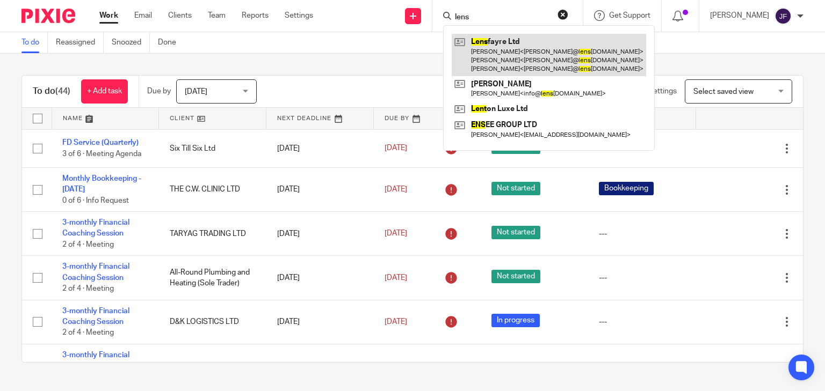 The image size is (825, 391). I want to click on a: Settings, so click(299, 16).